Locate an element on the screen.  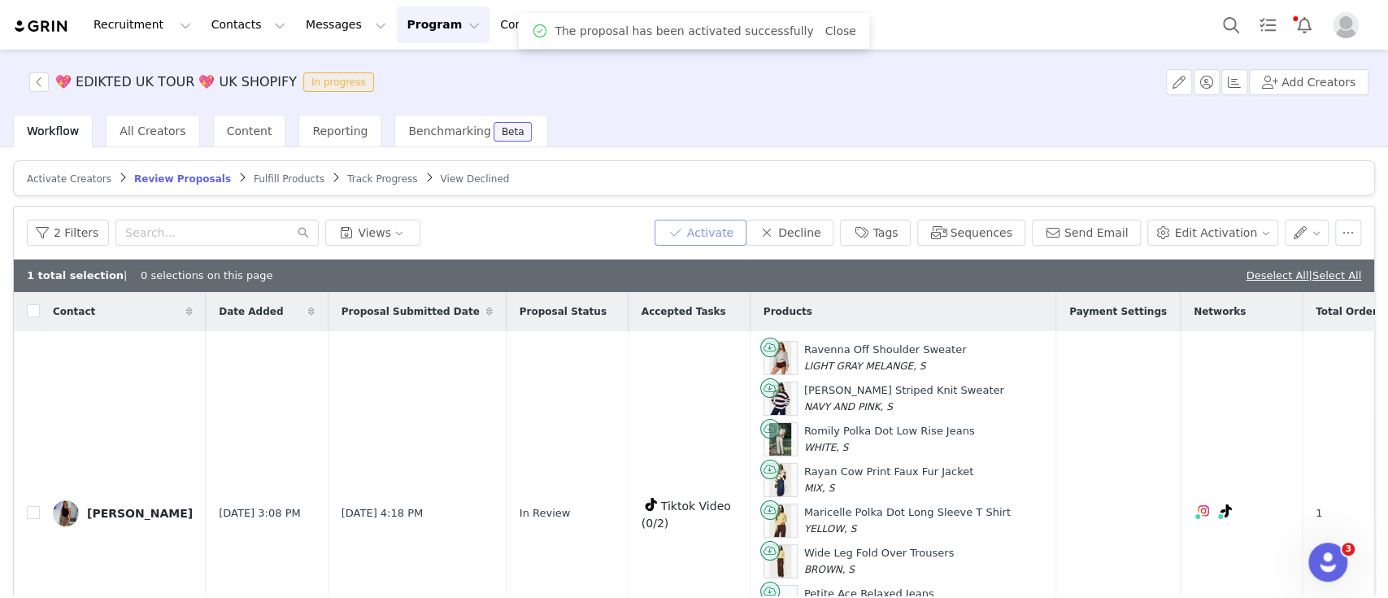
h3: 💖 EDIKTED UK TOUR 💖 UK SHOPIFY is located at coordinates (176, 82).